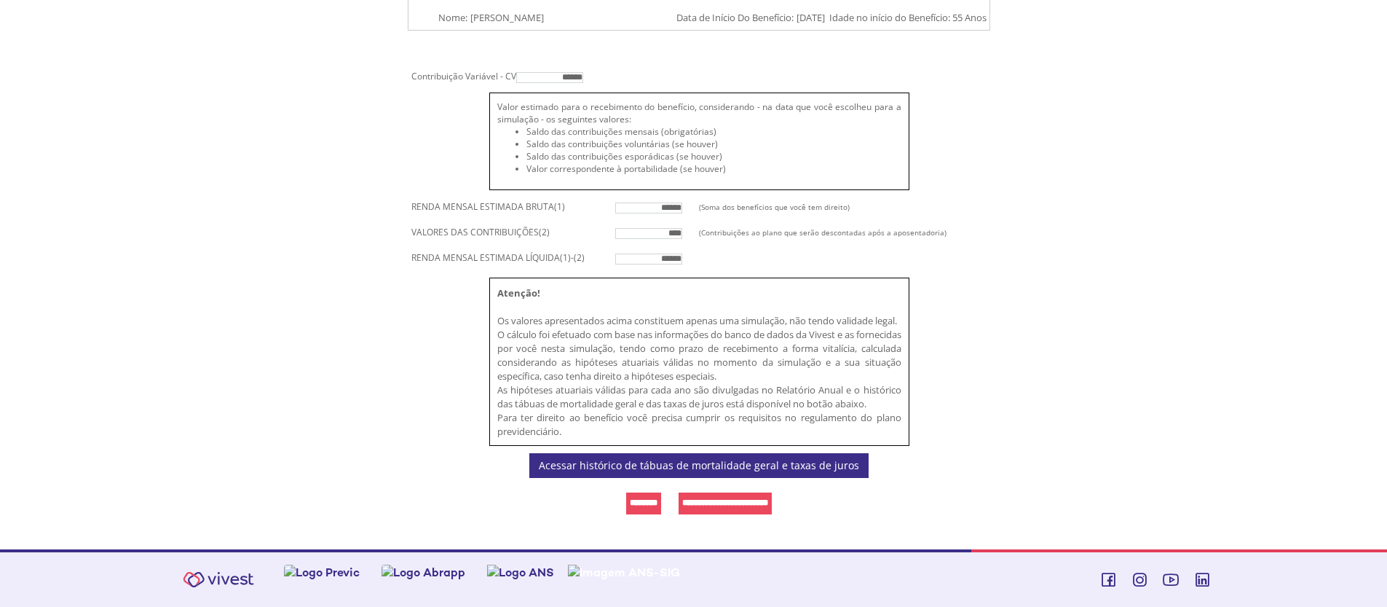 The image size is (1387, 607). Describe the element at coordinates (510, 206) in the screenshot. I see `td: RENDA MENSAL ESTIMADA BRUTA(1)` at that location.